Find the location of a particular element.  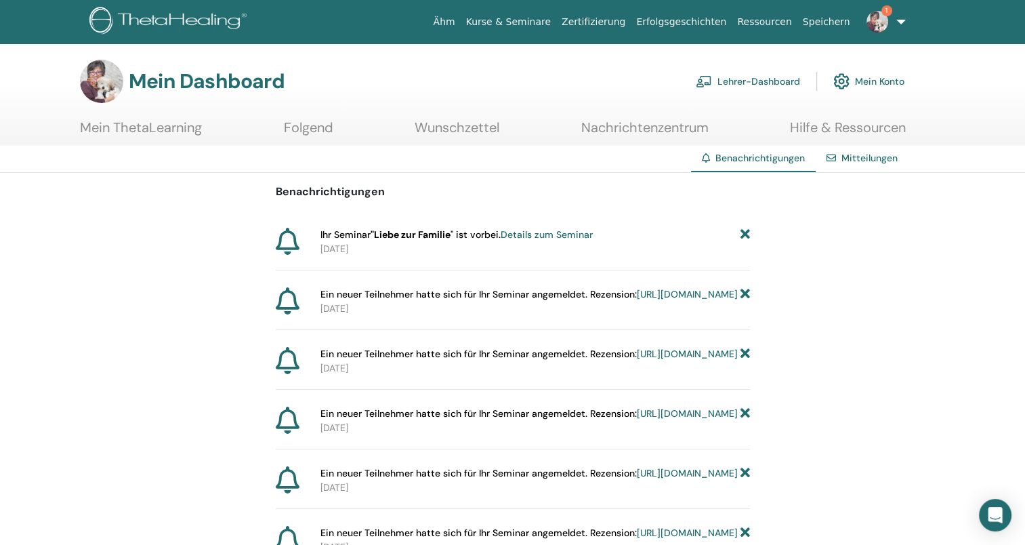

font: Ihr Seminar " ist vorbei. is located at coordinates (457, 234).